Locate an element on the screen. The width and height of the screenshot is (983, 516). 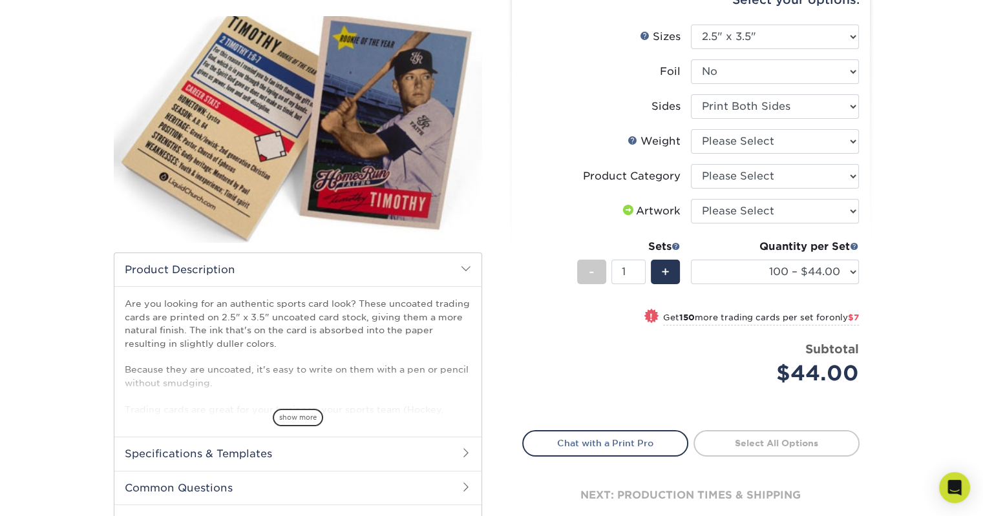
h2: Specifications & Templates is located at coordinates (298, 454).